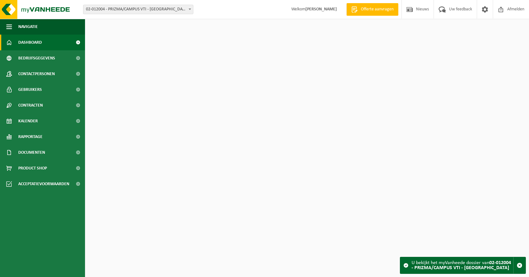 The image size is (529, 277). I want to click on span: Acceptatievoorwaarden, so click(44, 184).